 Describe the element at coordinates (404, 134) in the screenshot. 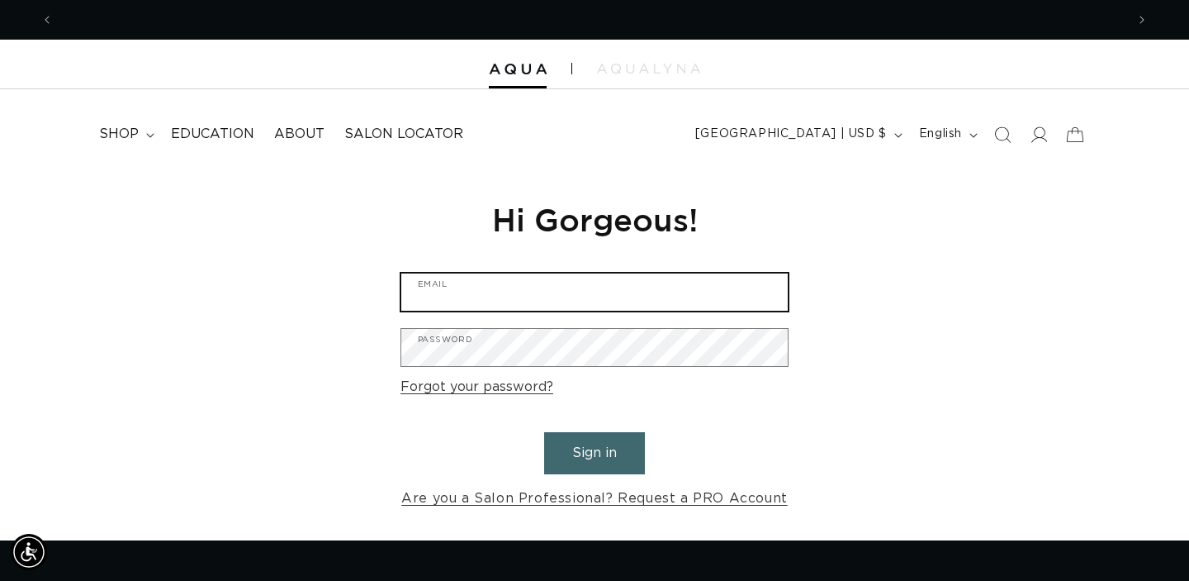

I see `span: Salon Locator` at that location.